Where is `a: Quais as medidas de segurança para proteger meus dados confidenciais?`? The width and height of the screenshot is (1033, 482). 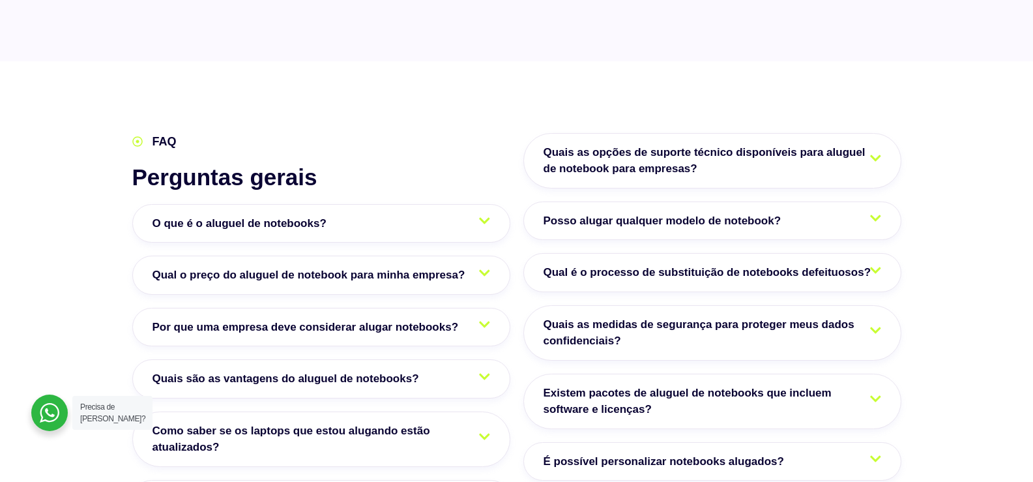
a: Quais as medidas de segurança para proteger meus dados confidenciais? is located at coordinates (712, 332).